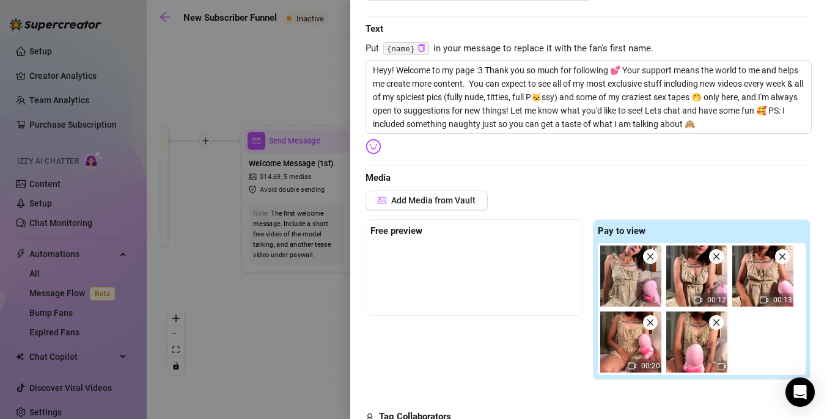 This screenshot has height=419, width=827. I want to click on div: Open Intercom Messenger, so click(800, 392).